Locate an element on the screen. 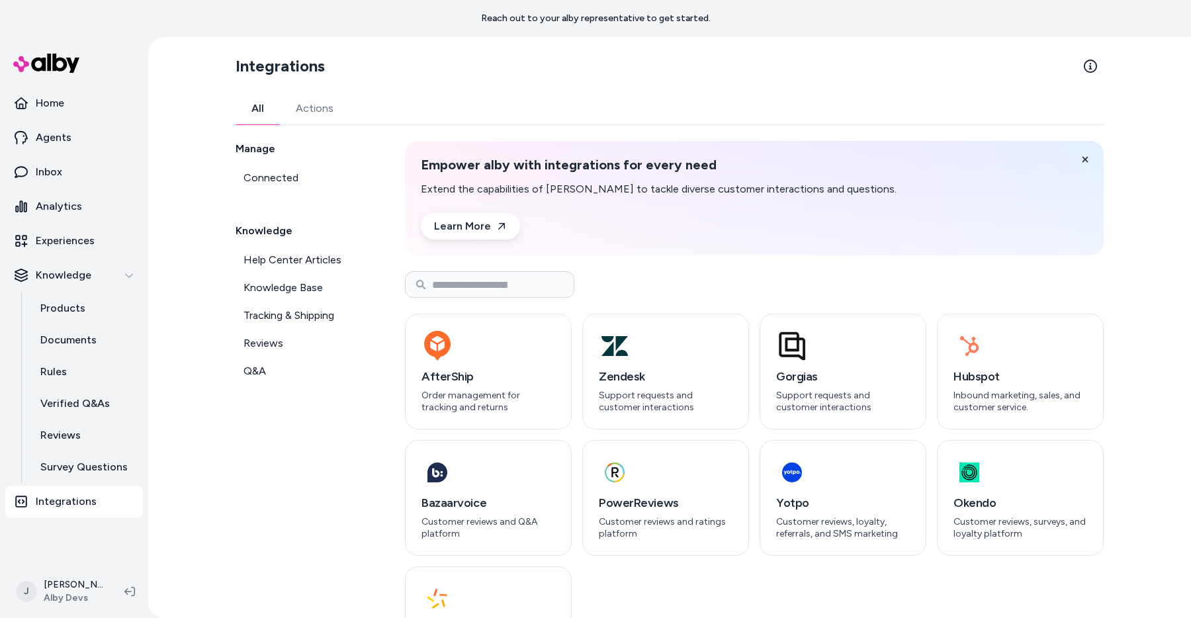  h3: PowerReviews is located at coordinates (666, 503).